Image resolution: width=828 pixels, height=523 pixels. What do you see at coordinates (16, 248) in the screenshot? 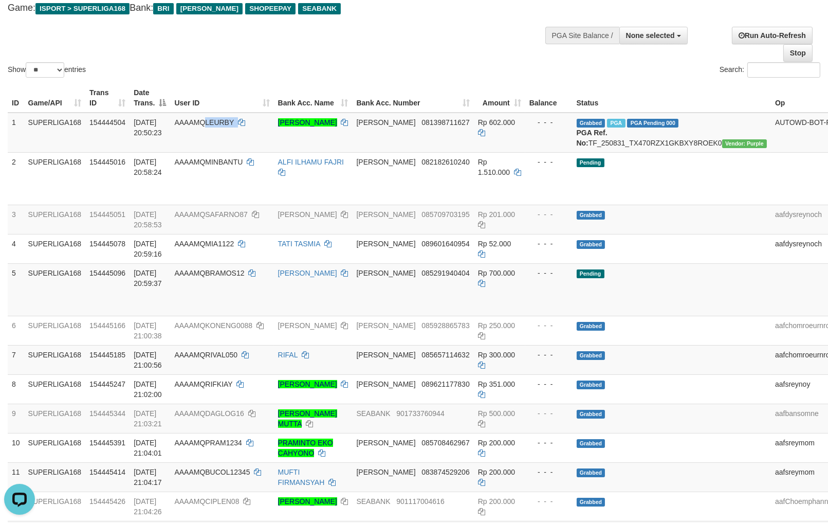
I see `td: 4` at bounding box center [16, 248].